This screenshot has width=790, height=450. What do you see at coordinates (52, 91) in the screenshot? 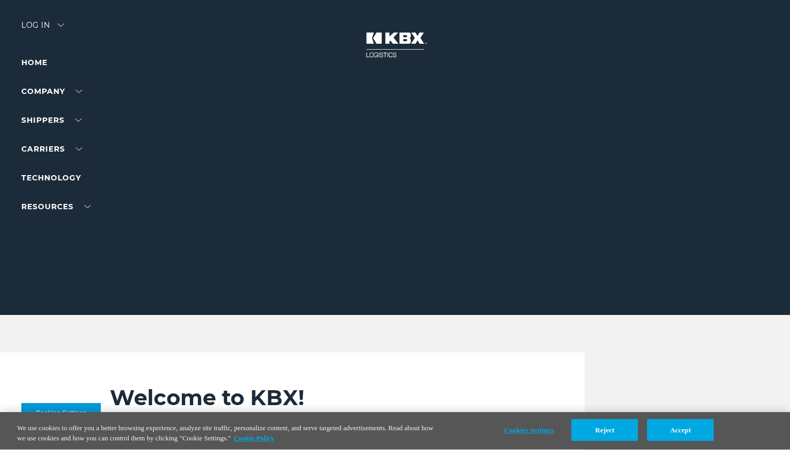
I see `a: Company` at bounding box center [52, 91].